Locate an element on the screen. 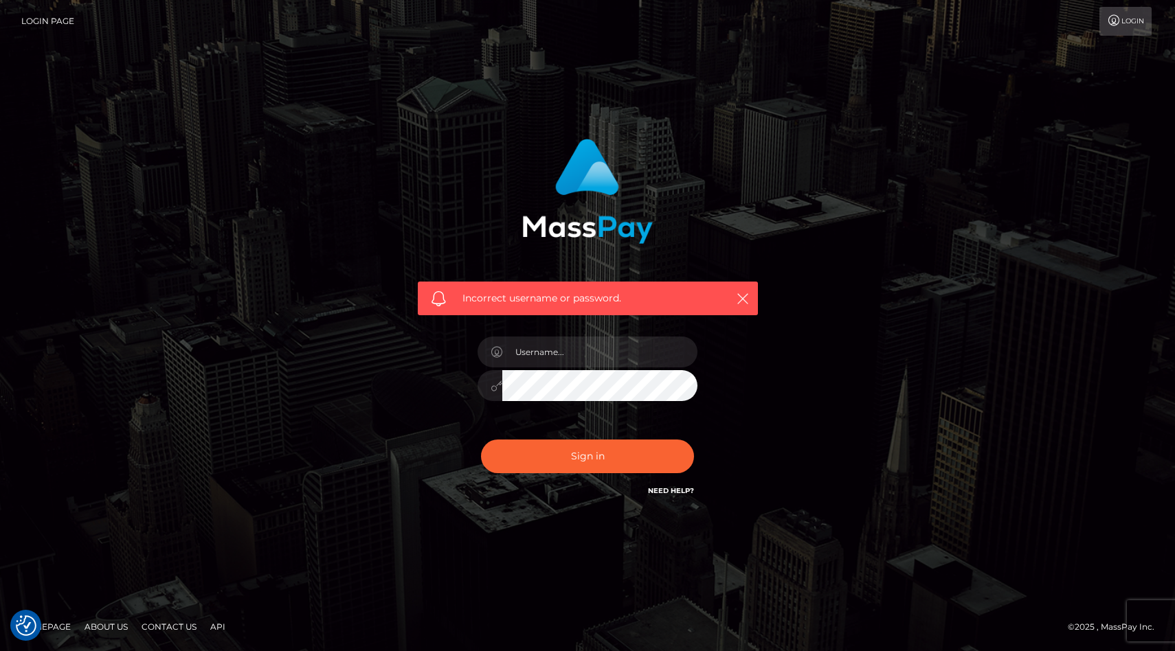  a: Contact Us is located at coordinates (169, 626).